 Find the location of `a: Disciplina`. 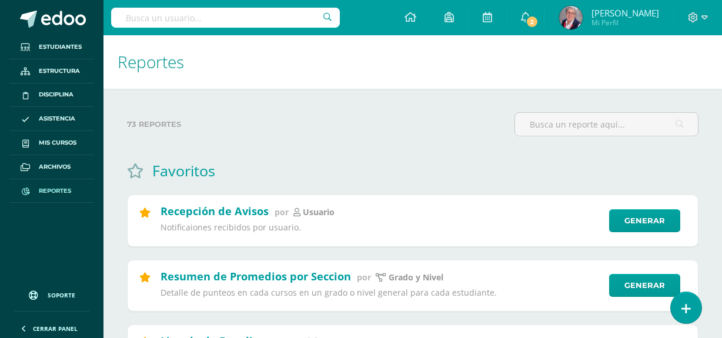

a: Disciplina is located at coordinates (52, 95).